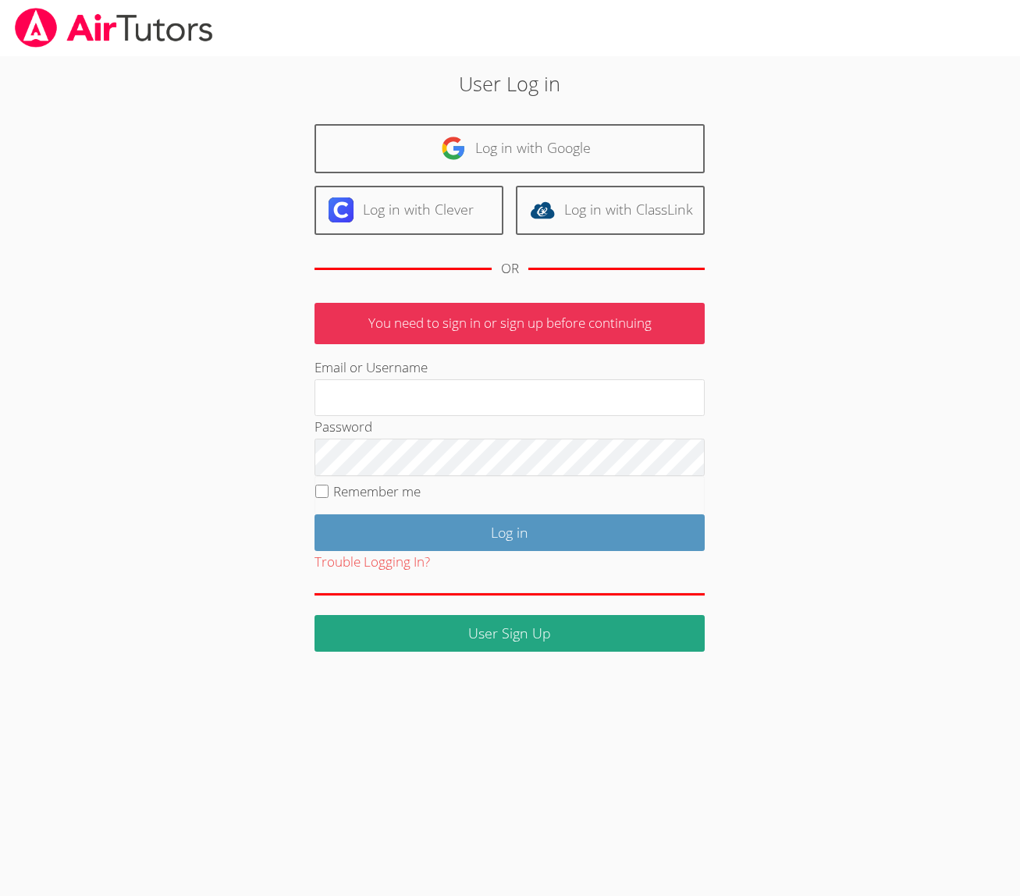 This screenshot has width=1020, height=896. I want to click on a: Log in with Clever, so click(409, 210).